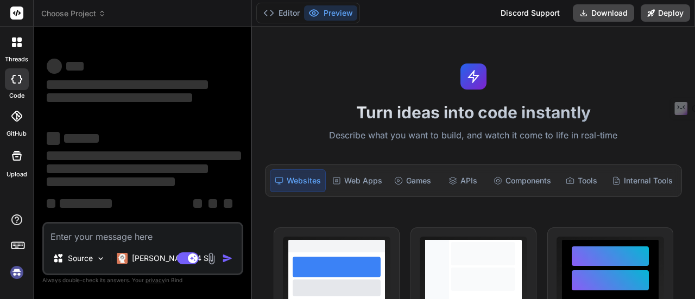 Image resolution: width=695 pixels, height=299 pixels. Describe the element at coordinates (581, 181) in the screenshot. I see `div: Tools` at that location.